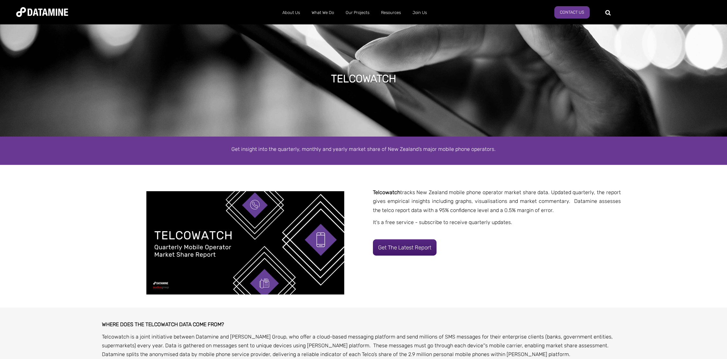 The image size is (727, 359). Describe the element at coordinates (291, 13) in the screenshot. I see `a: About Us` at that location.